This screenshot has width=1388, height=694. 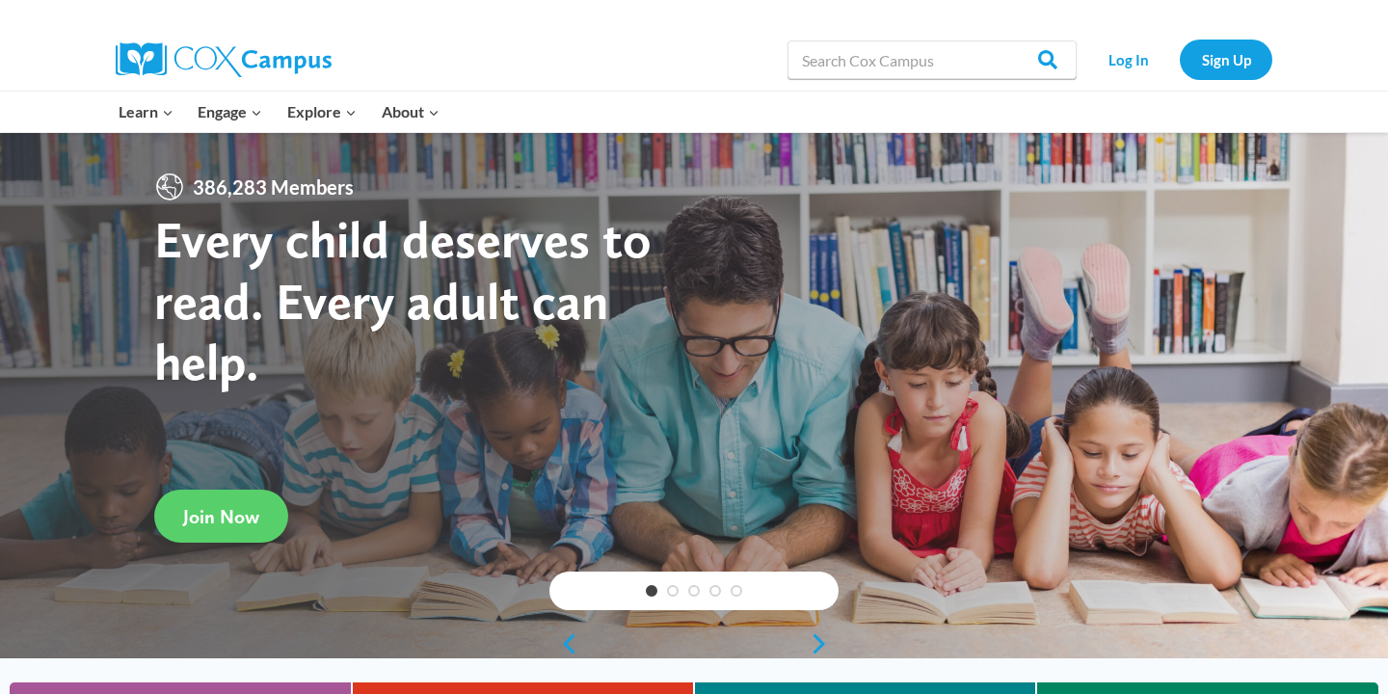 What do you see at coordinates (403, 300) in the screenshot?
I see `strong: Every child deserves to read. Every adult can help.` at bounding box center [403, 300].